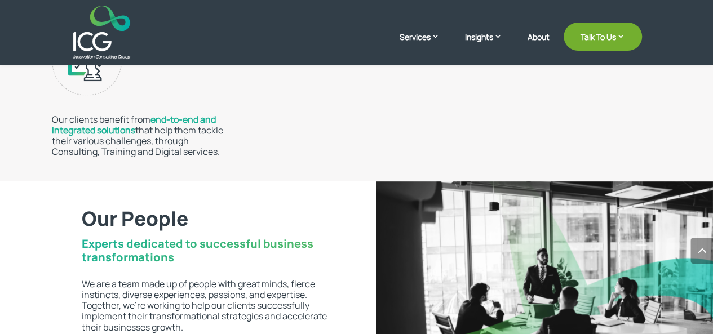  What do you see at coordinates (425, 45) in the screenshot?
I see `a: Services` at bounding box center [425, 45].